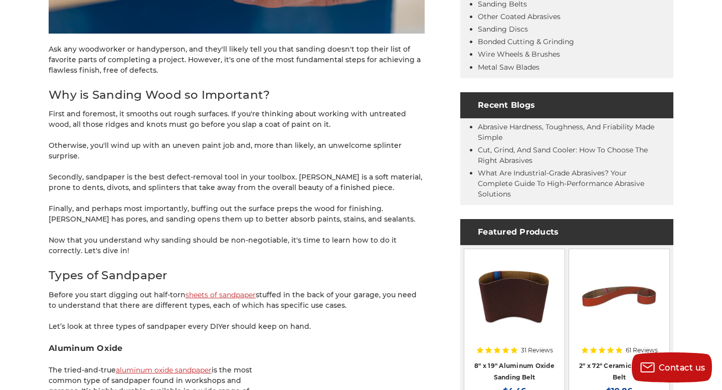  What do you see at coordinates (672, 368) in the screenshot?
I see `button: Contact us` at bounding box center [672, 368].